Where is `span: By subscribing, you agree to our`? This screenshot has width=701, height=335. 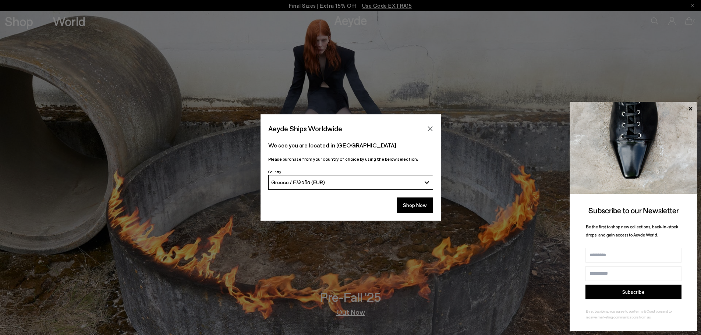
span: By subscribing, you agree to our is located at coordinates (610, 311).